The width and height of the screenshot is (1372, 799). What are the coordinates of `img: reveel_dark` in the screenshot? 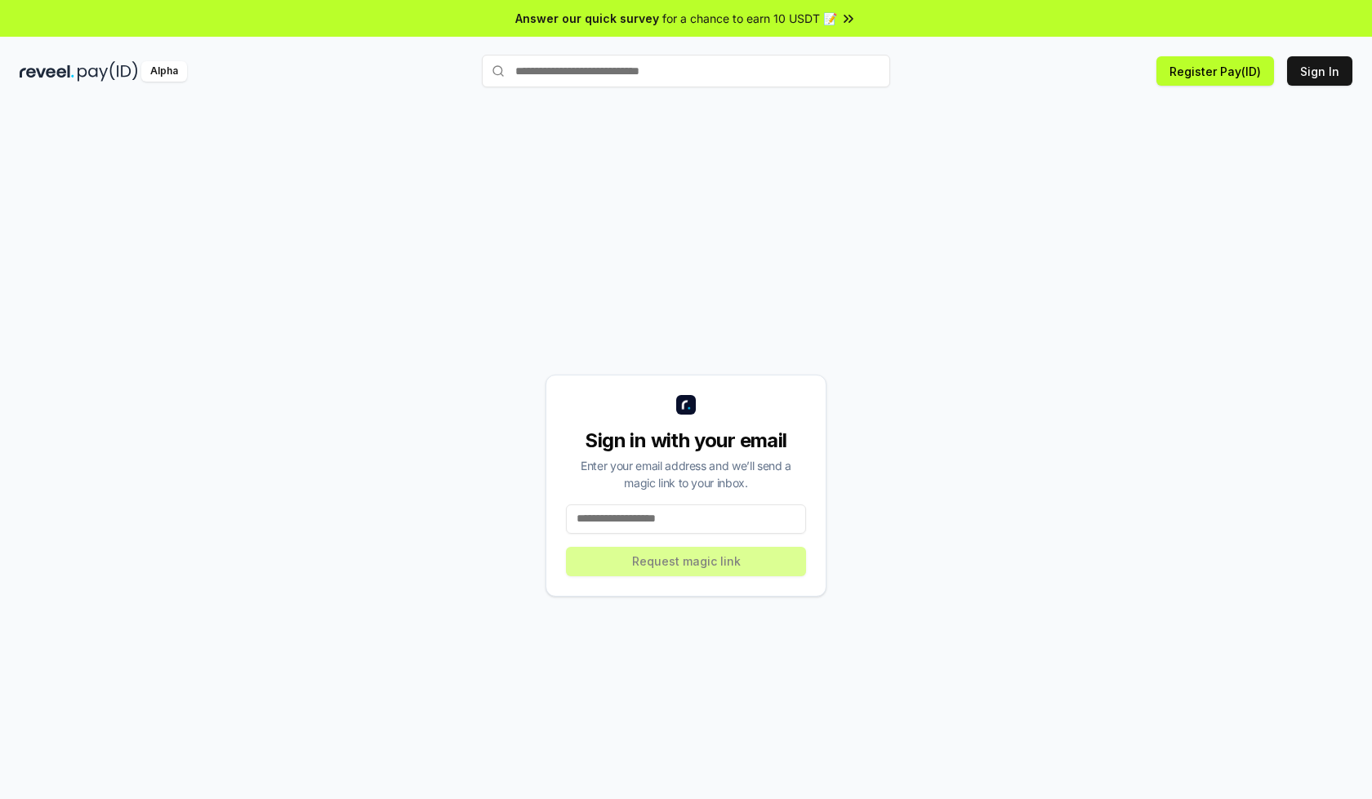 It's located at (47, 71).